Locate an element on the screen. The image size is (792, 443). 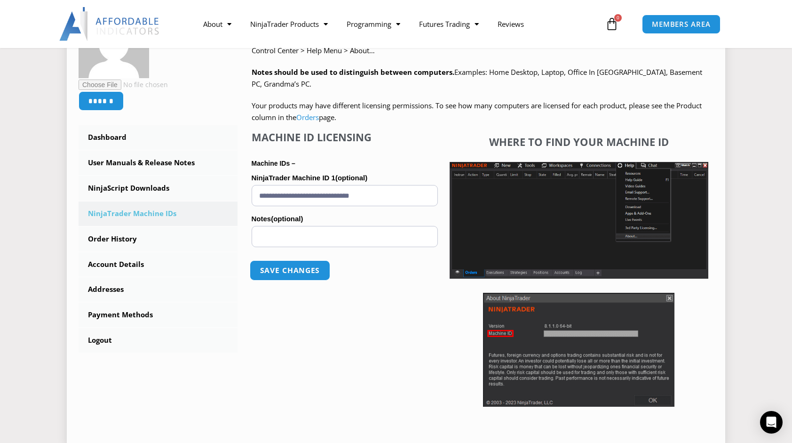
strong: Machine IDs – is located at coordinates (273, 163).